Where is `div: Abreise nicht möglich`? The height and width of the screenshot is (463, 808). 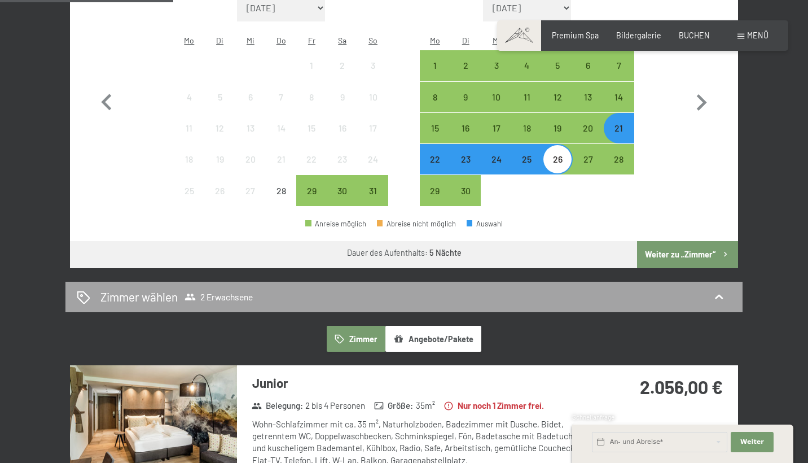
div: Abreise nicht möglich is located at coordinates (417, 224).